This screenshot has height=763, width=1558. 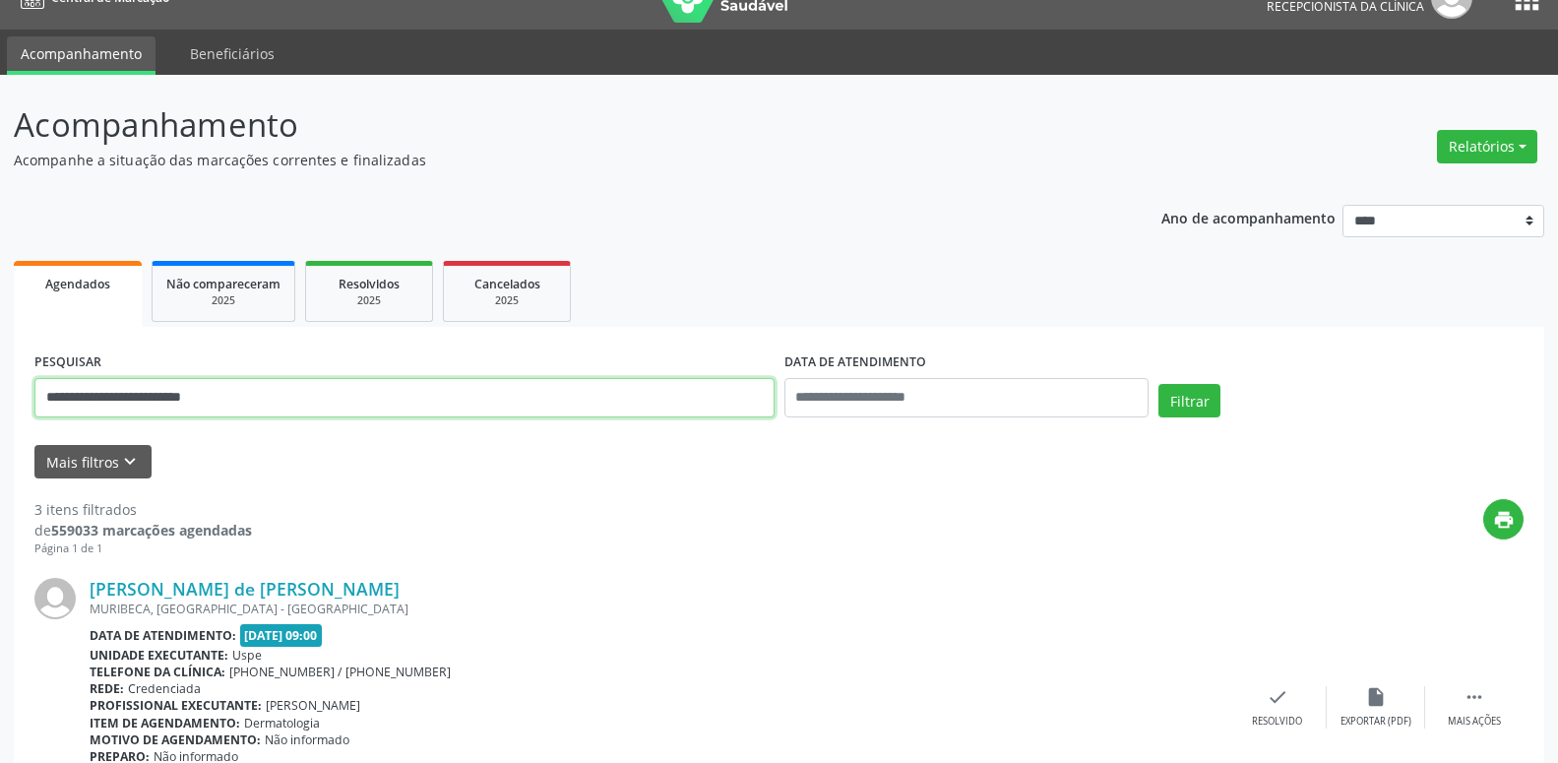 What do you see at coordinates (164, 688) in the screenshot?
I see `span: Credenciada` at bounding box center [164, 688].